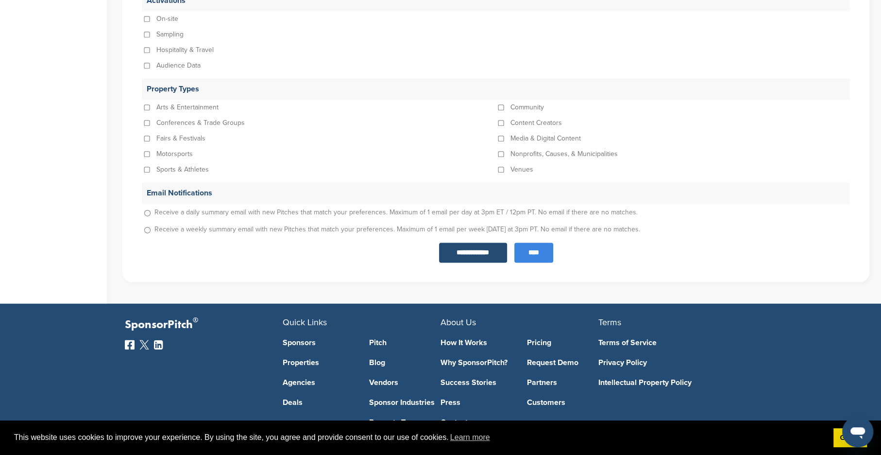 Image resolution: width=881 pixels, height=455 pixels. What do you see at coordinates (476, 342) in the screenshot?
I see `a: How It Works` at bounding box center [476, 342].